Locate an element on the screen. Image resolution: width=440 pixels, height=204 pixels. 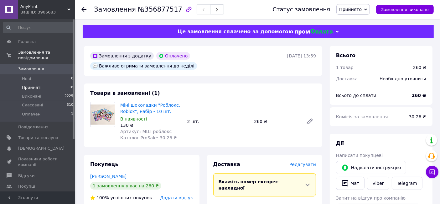
span: Прийнято is located at coordinates (350, 9).